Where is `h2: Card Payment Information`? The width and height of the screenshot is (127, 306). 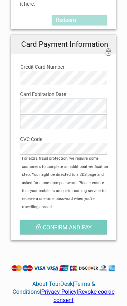 h2: Card Payment Information is located at coordinates (64, 44).